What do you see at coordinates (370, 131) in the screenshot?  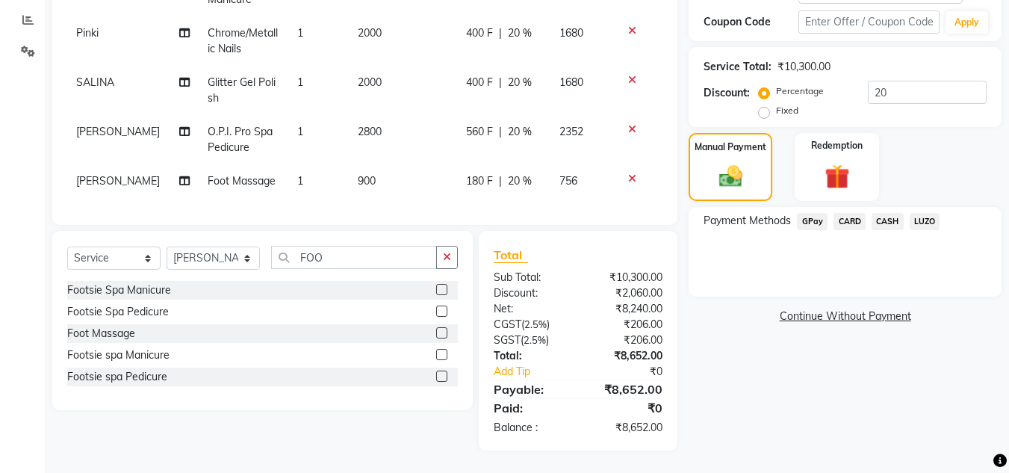 I see `span: 2800` at bounding box center [370, 131].